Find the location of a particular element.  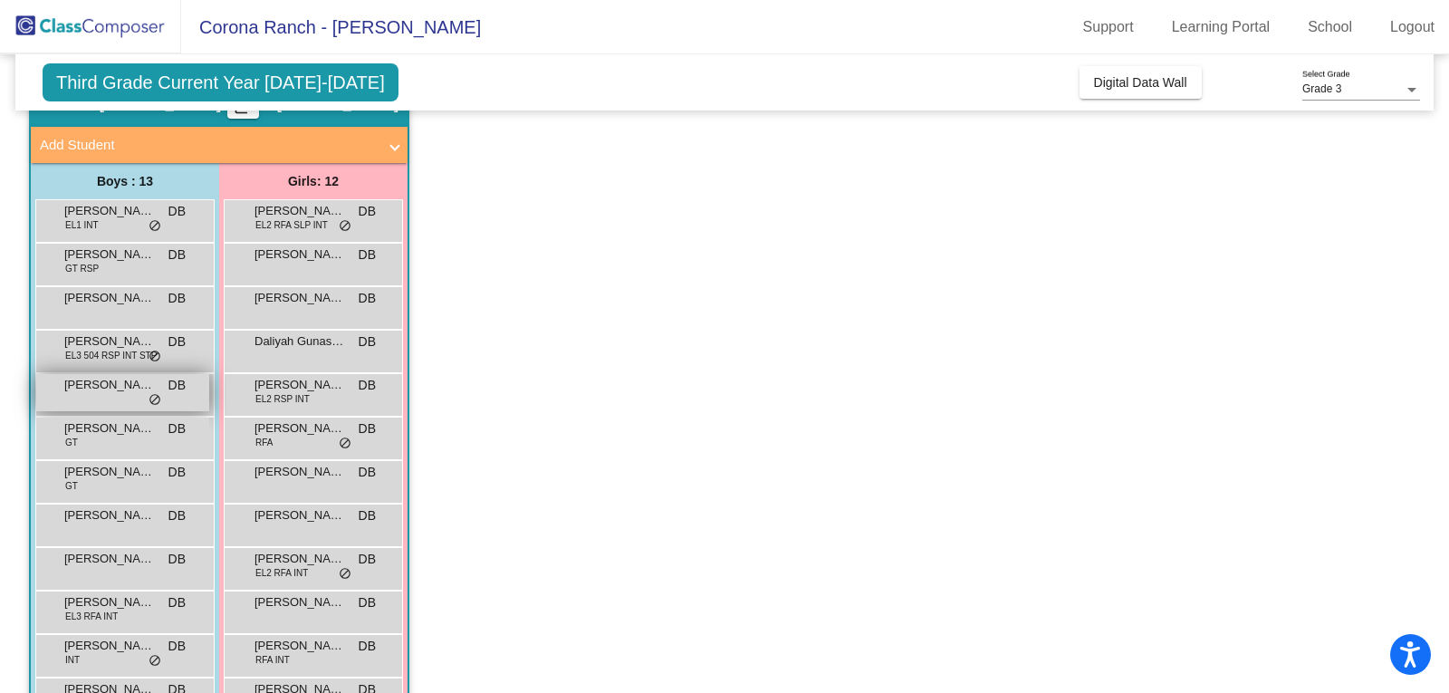

a: Logout is located at coordinates (1411, 27).